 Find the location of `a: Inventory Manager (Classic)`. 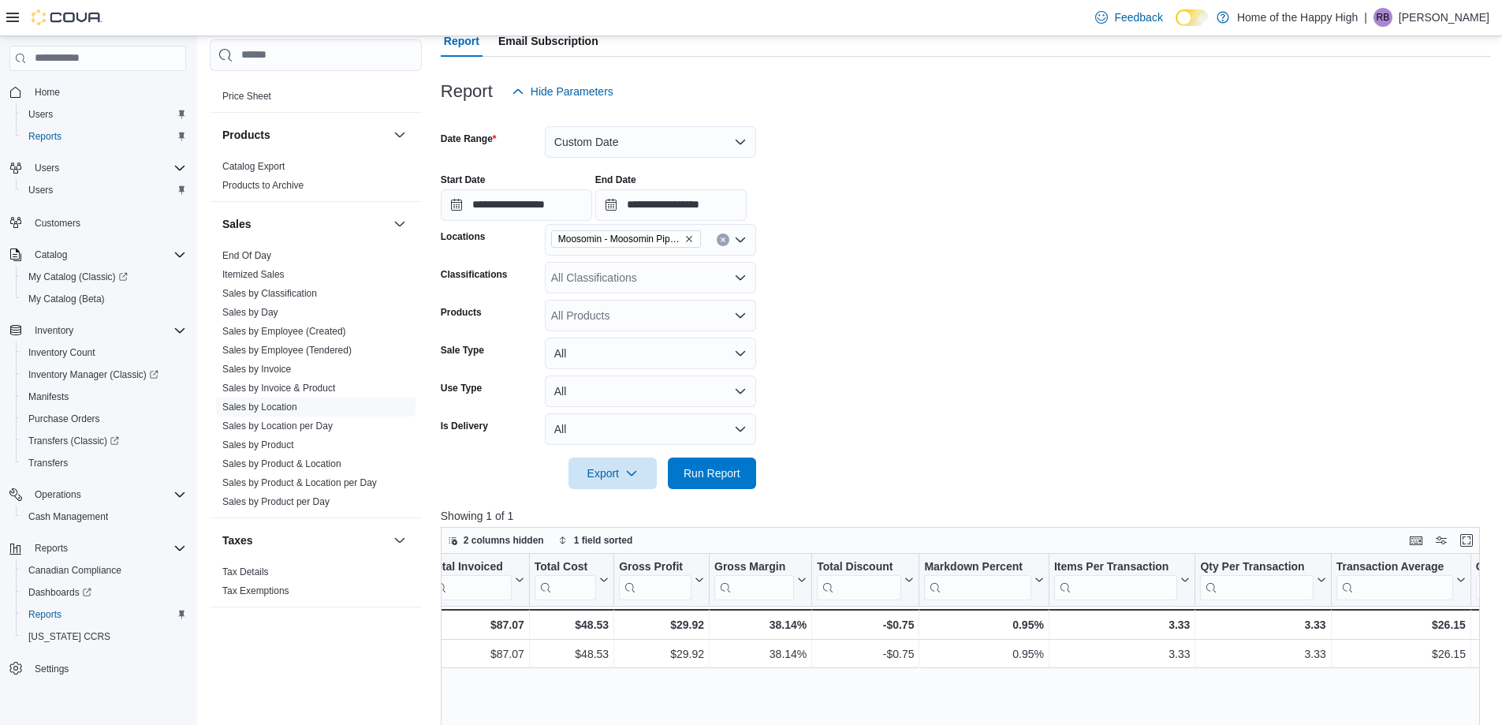

a: Inventory Manager (Classic) is located at coordinates (93, 375).